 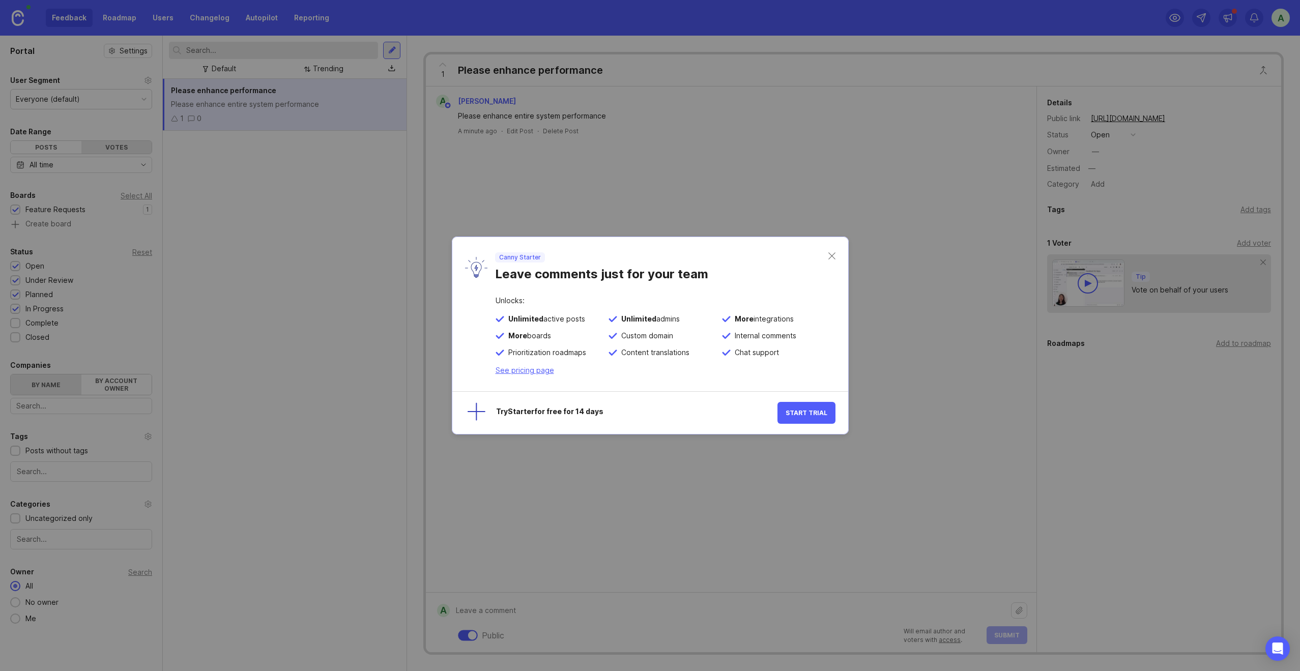 I want to click on span: Chat support, so click(x=755, y=353).